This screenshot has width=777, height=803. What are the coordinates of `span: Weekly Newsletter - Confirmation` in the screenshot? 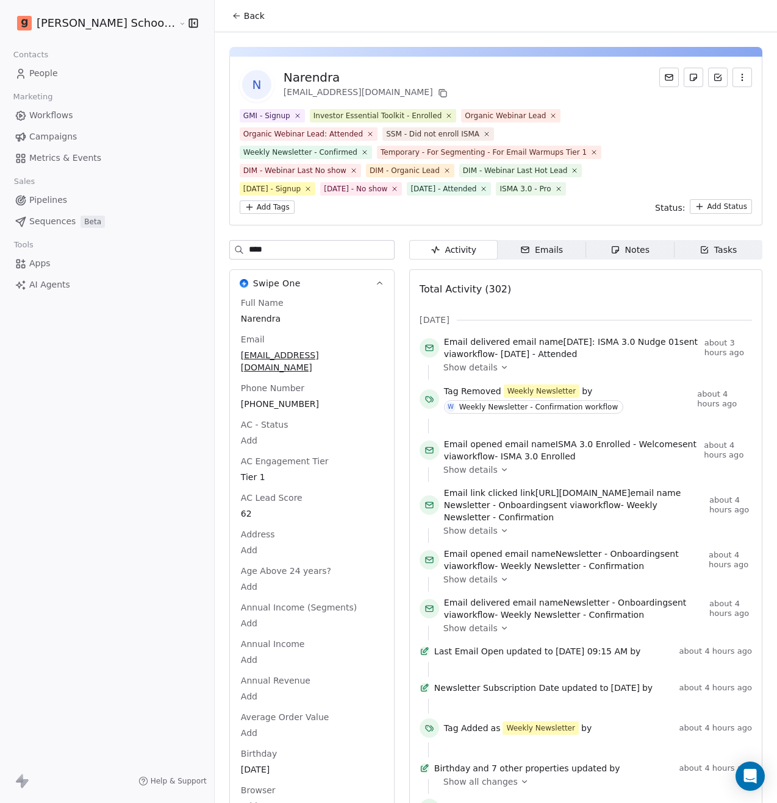 It's located at (572, 566).